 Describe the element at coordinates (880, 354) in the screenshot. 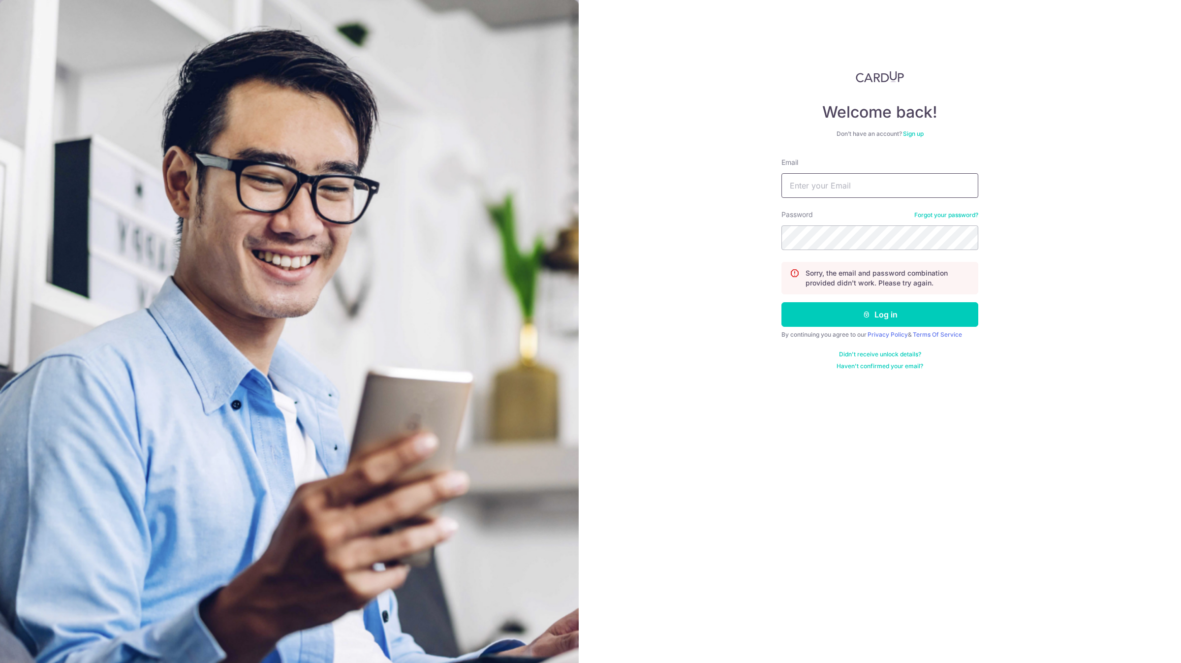

I see `a: Didn't receive unlock details?` at that location.